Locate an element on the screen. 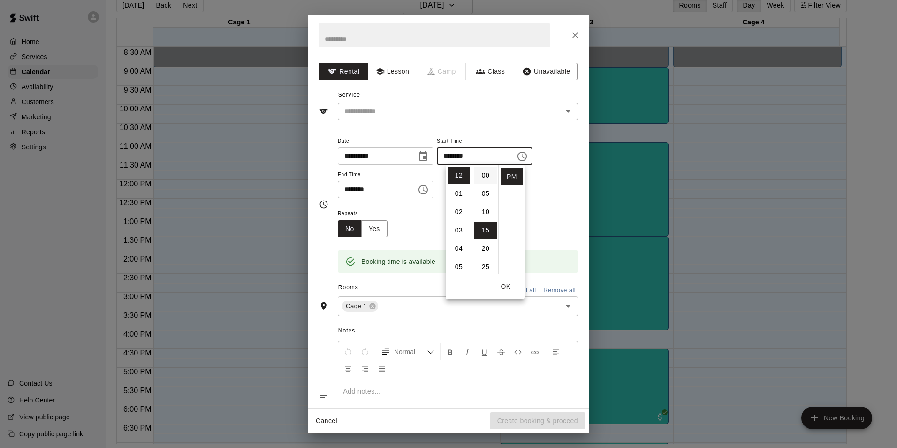 Image resolution: width=897 pixels, height=448 pixels. button: Choose date, selected date is Sep 13, 2025 is located at coordinates (423, 156).